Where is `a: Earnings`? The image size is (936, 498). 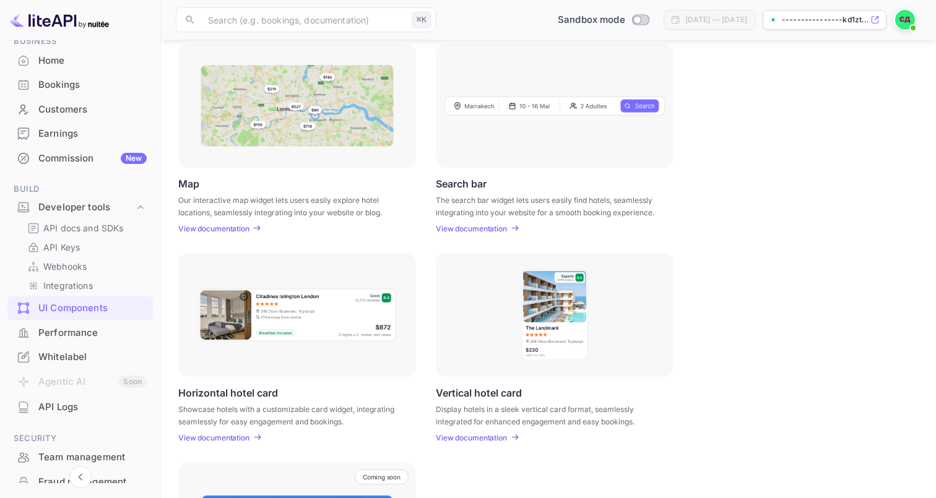
a: Earnings is located at coordinates (80, 133).